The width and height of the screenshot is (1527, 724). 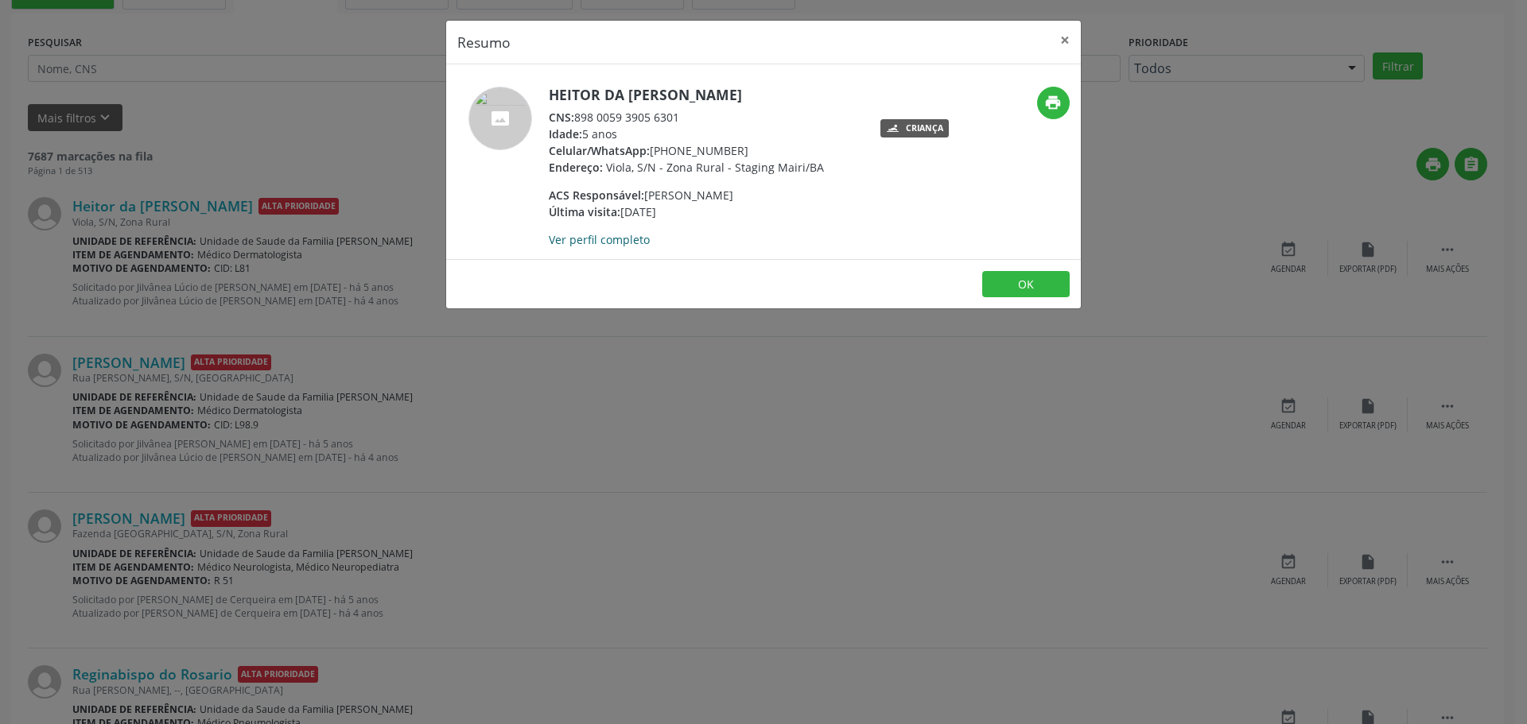 What do you see at coordinates (599, 150) in the screenshot?
I see `span: Celular/WhatsApp:` at bounding box center [599, 150].